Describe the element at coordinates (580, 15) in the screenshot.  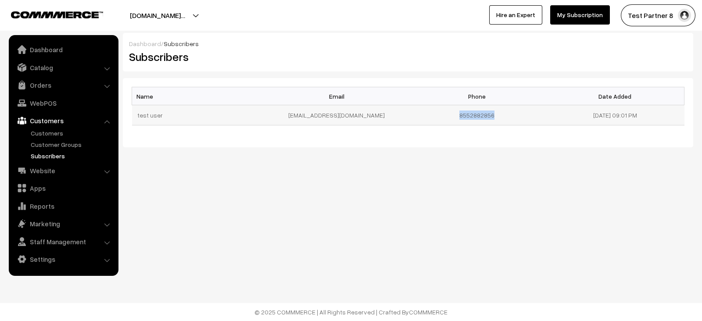
I see `a: My Subscription` at that location.